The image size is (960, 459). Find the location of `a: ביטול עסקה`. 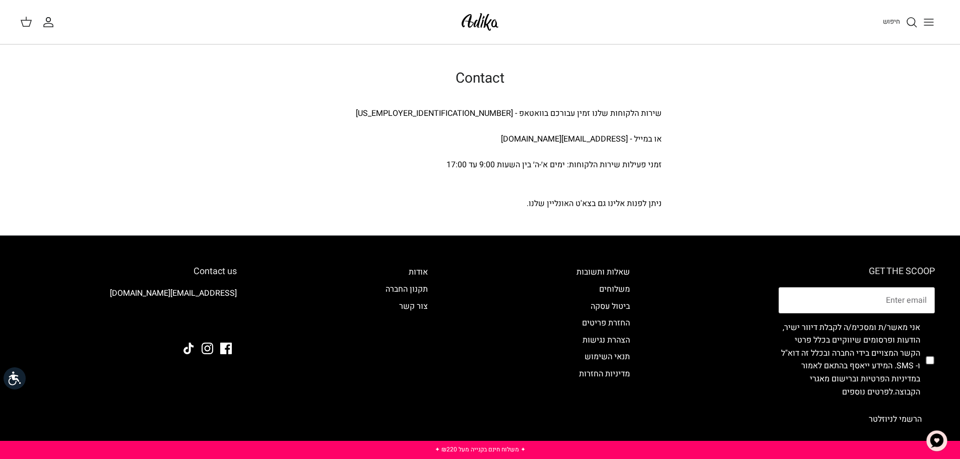

a: ביטול עסקה is located at coordinates (610, 306).